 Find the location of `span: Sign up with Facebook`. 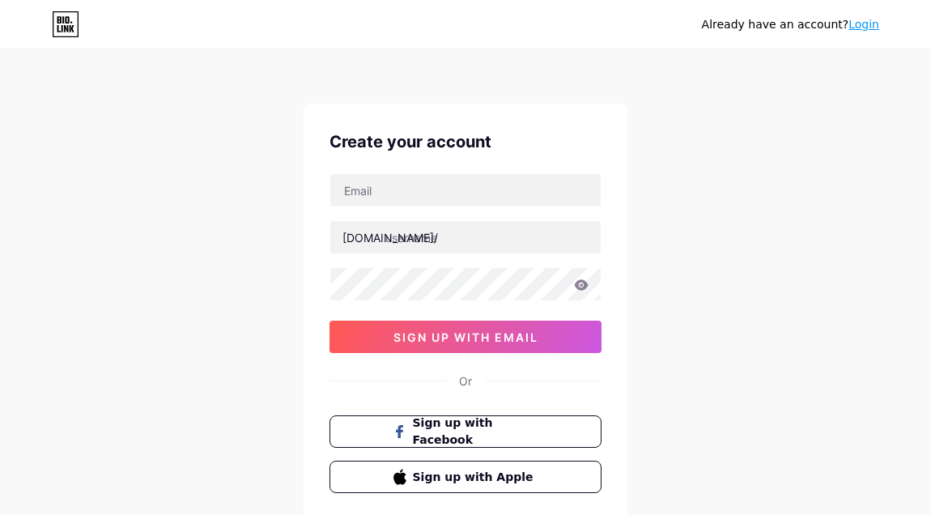

span: Sign up with Facebook is located at coordinates (475, 431).